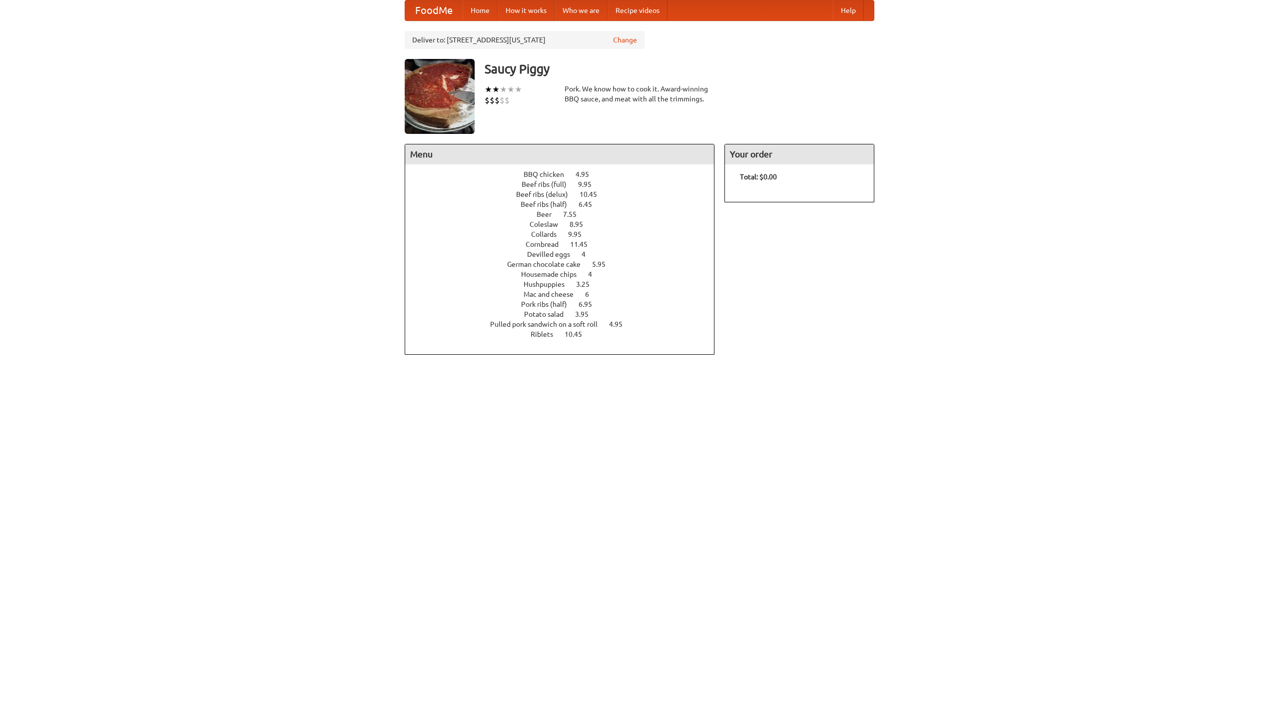 The width and height of the screenshot is (1279, 707). Describe the element at coordinates (440, 96) in the screenshot. I see `img: angular.jpg` at that location.